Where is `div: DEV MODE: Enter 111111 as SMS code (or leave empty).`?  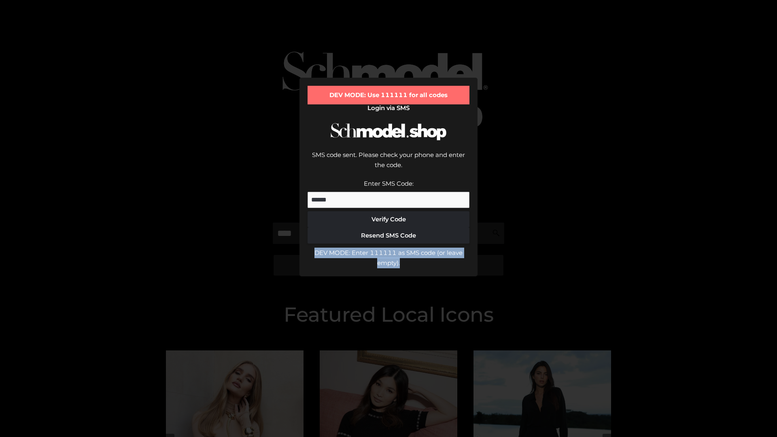
div: DEV MODE: Enter 111111 as SMS code (or leave empty). is located at coordinates (388, 258).